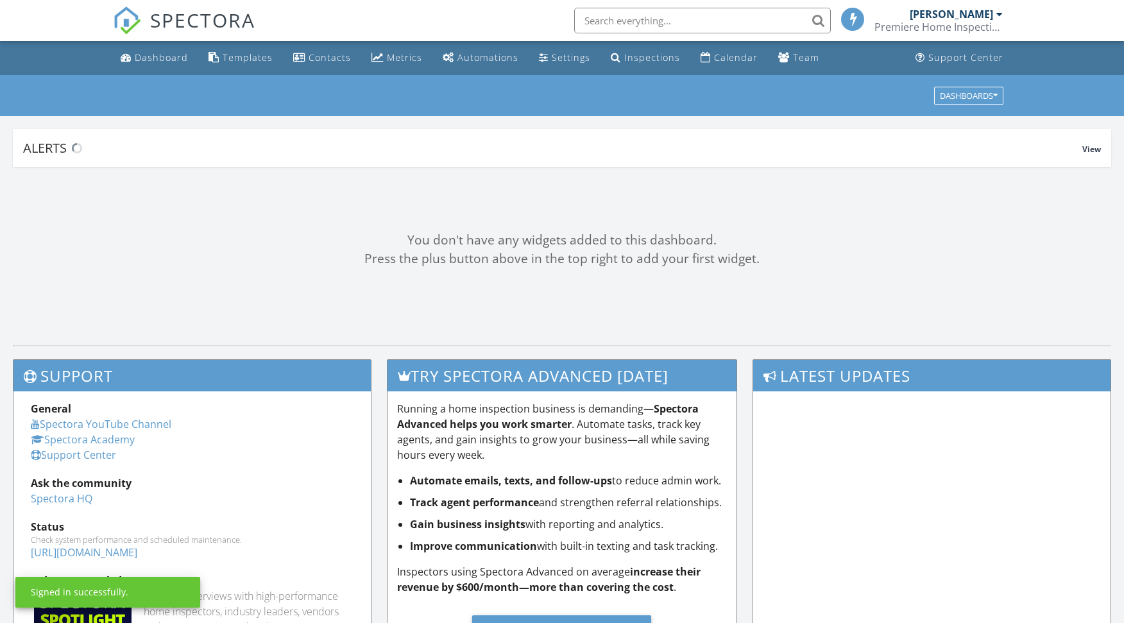  What do you see at coordinates (127, 21) in the screenshot?
I see `img: The Best Home Inspection Software - Spectora` at bounding box center [127, 21].